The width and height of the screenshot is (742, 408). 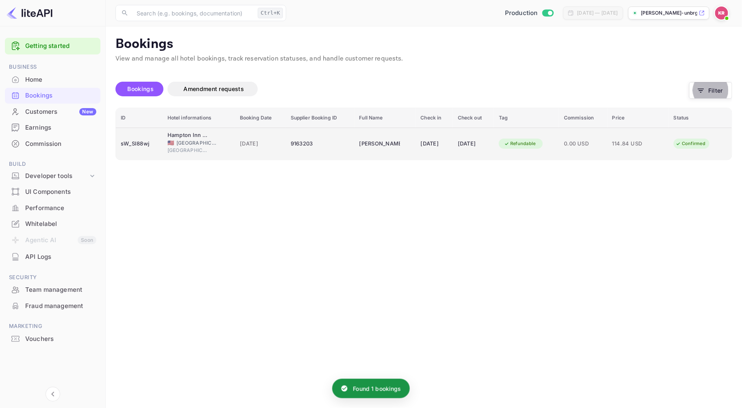 I want to click on th: Booking Date, so click(x=260, y=118).